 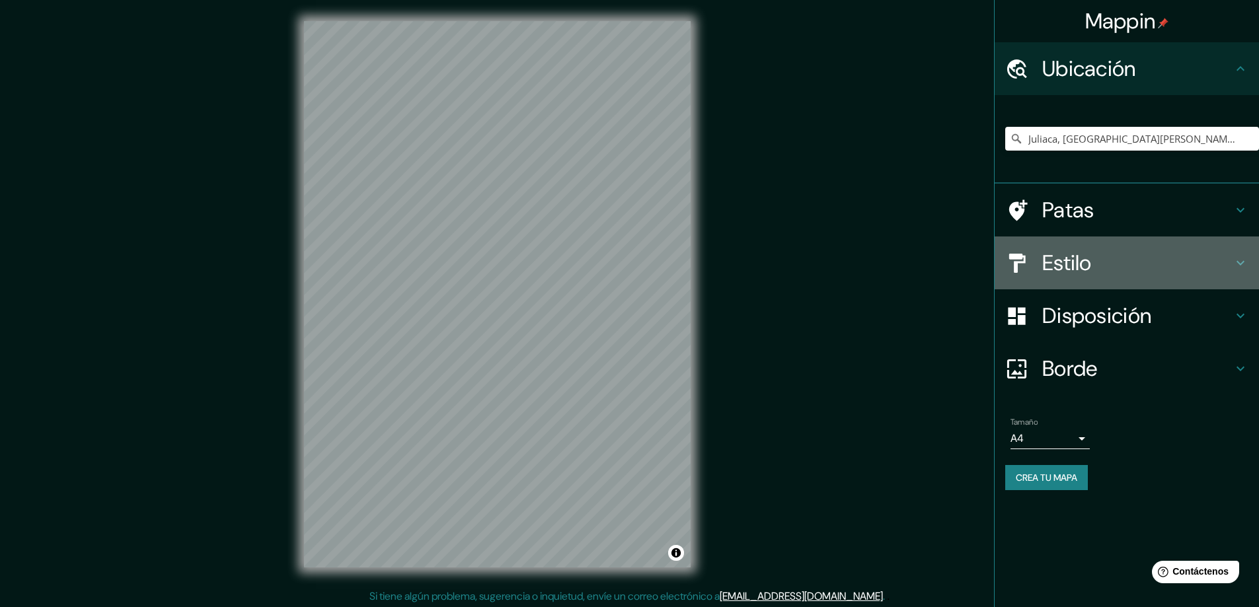 I want to click on font: Patas, so click(x=1068, y=210).